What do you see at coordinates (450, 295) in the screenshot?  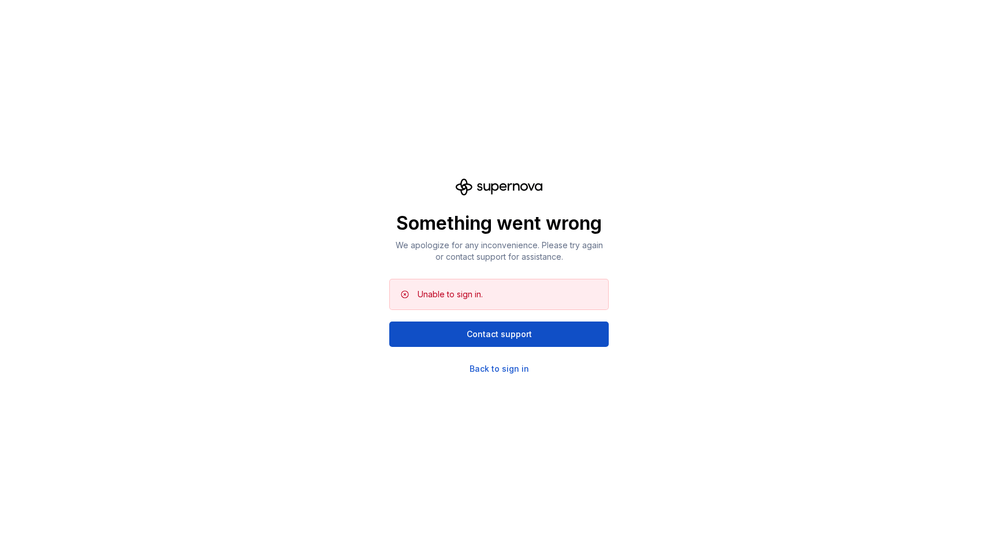 I see `div: Unable to sign in.` at bounding box center [450, 295].